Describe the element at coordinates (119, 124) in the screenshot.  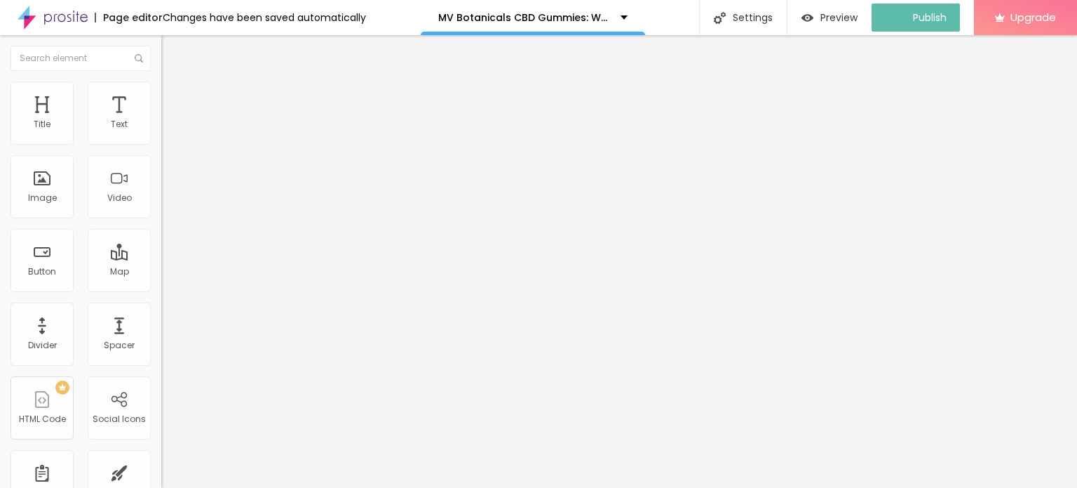
I see `div: Text` at that location.